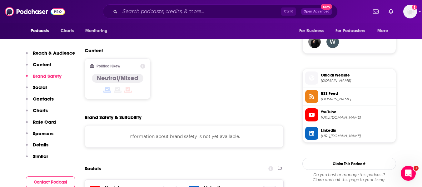 This screenshot has width=422, height=187. Describe the element at coordinates (349, 175) in the screenshot. I see `span: Do you host or manage this podcast?` at that location.